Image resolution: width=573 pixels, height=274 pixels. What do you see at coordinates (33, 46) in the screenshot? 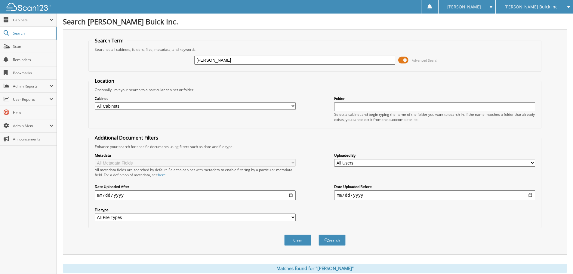
I see `span: Scan` at bounding box center [33, 46].